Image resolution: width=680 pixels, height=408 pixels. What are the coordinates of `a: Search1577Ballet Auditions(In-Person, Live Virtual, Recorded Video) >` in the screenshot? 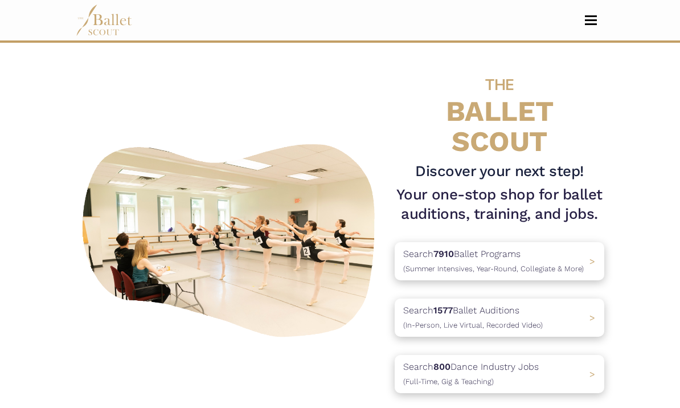 It's located at (500, 317).